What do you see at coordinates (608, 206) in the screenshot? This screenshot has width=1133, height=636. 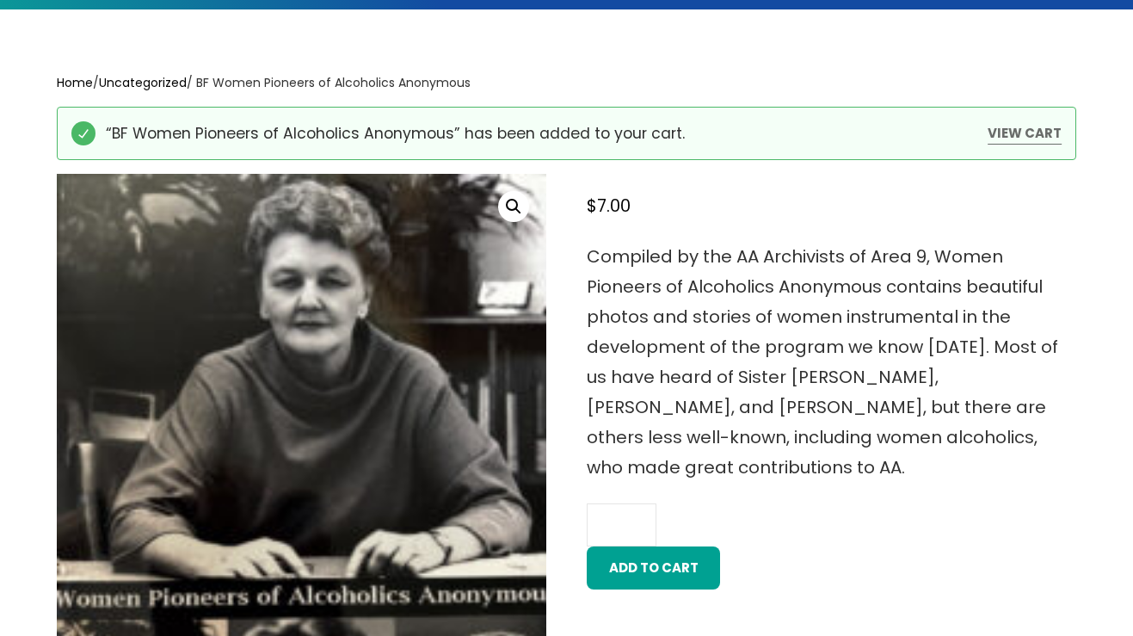 I see `bdi: 7.00` at bounding box center [608, 206].